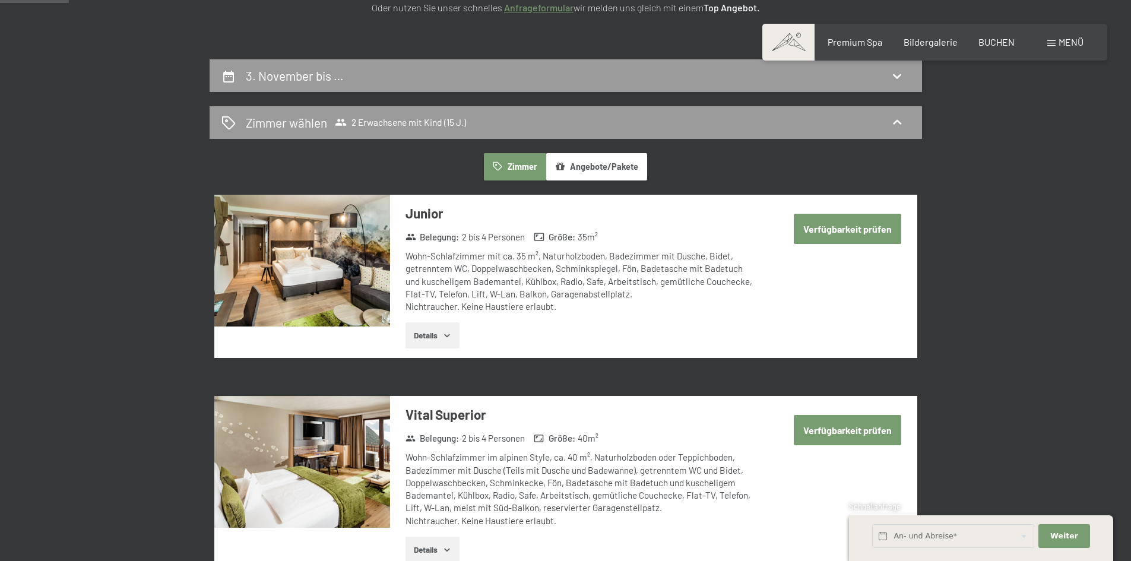 The width and height of the screenshot is (1131, 561). Describe the element at coordinates (732, 7) in the screenshot. I see `strong: Top Angebot.` at that location.